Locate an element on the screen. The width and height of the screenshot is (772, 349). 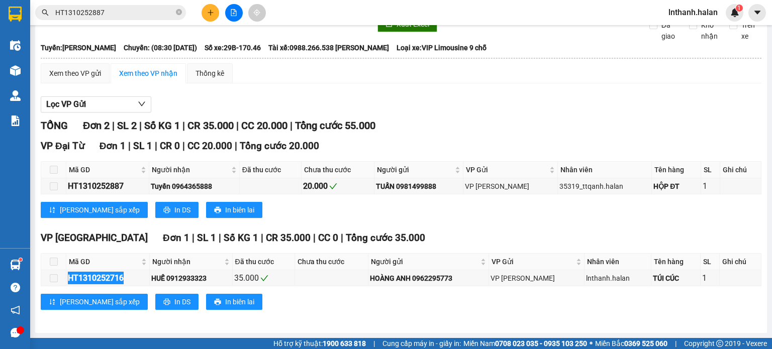
span: Số xe: 29B-170.46 is located at coordinates (233, 48).